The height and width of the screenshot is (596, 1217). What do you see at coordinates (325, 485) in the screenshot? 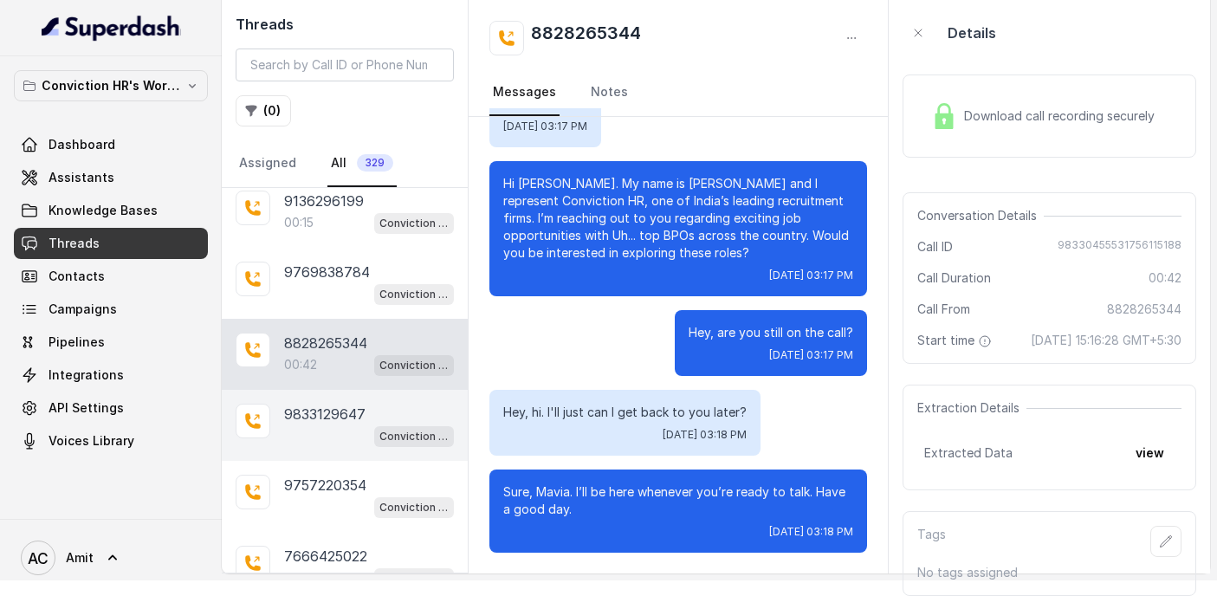
I see `p: 9757220354` at bounding box center [325, 485].